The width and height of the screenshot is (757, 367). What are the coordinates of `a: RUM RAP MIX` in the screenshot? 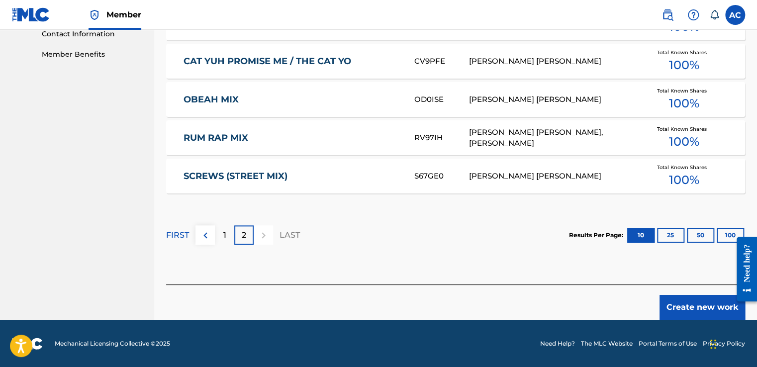 It's located at (292, 138).